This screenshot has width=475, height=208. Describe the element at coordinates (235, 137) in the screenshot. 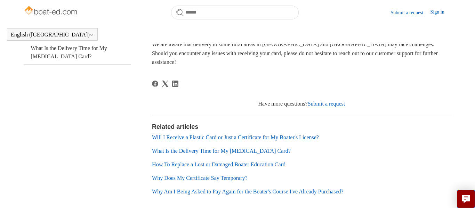

I see `a: Will I Receive a Plastic Card or Just a Certificate for My Boater's License?` at that location.